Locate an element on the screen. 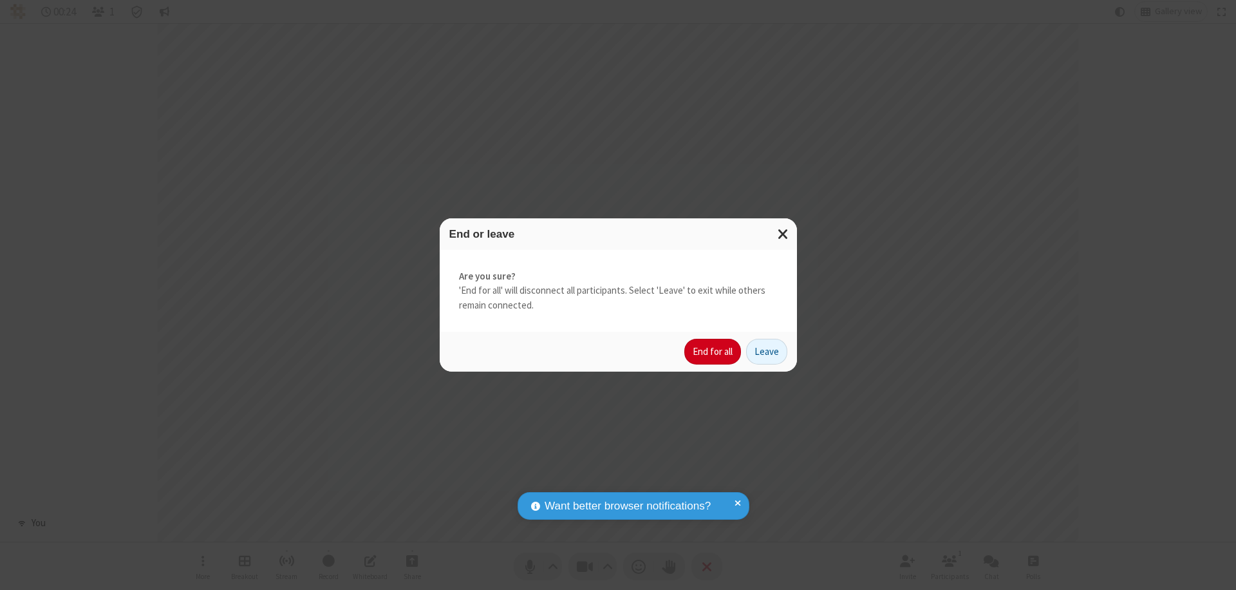  span: Want better browser notifications? is located at coordinates (628, 506).